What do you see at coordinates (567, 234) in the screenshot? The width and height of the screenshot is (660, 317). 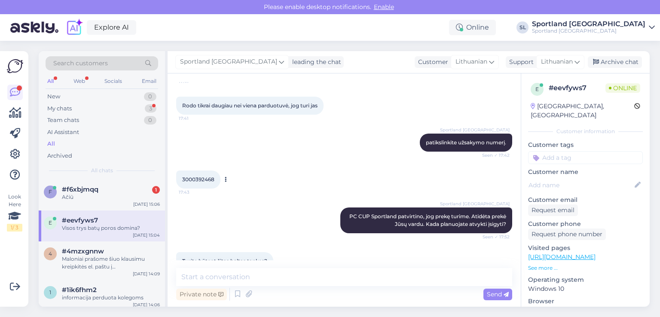 I see `div: Request phone number` at bounding box center [567, 234].